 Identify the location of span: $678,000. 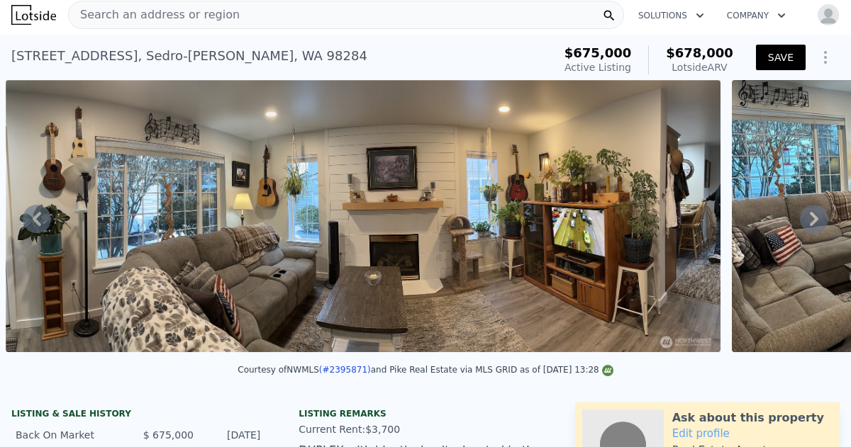
(699, 52).